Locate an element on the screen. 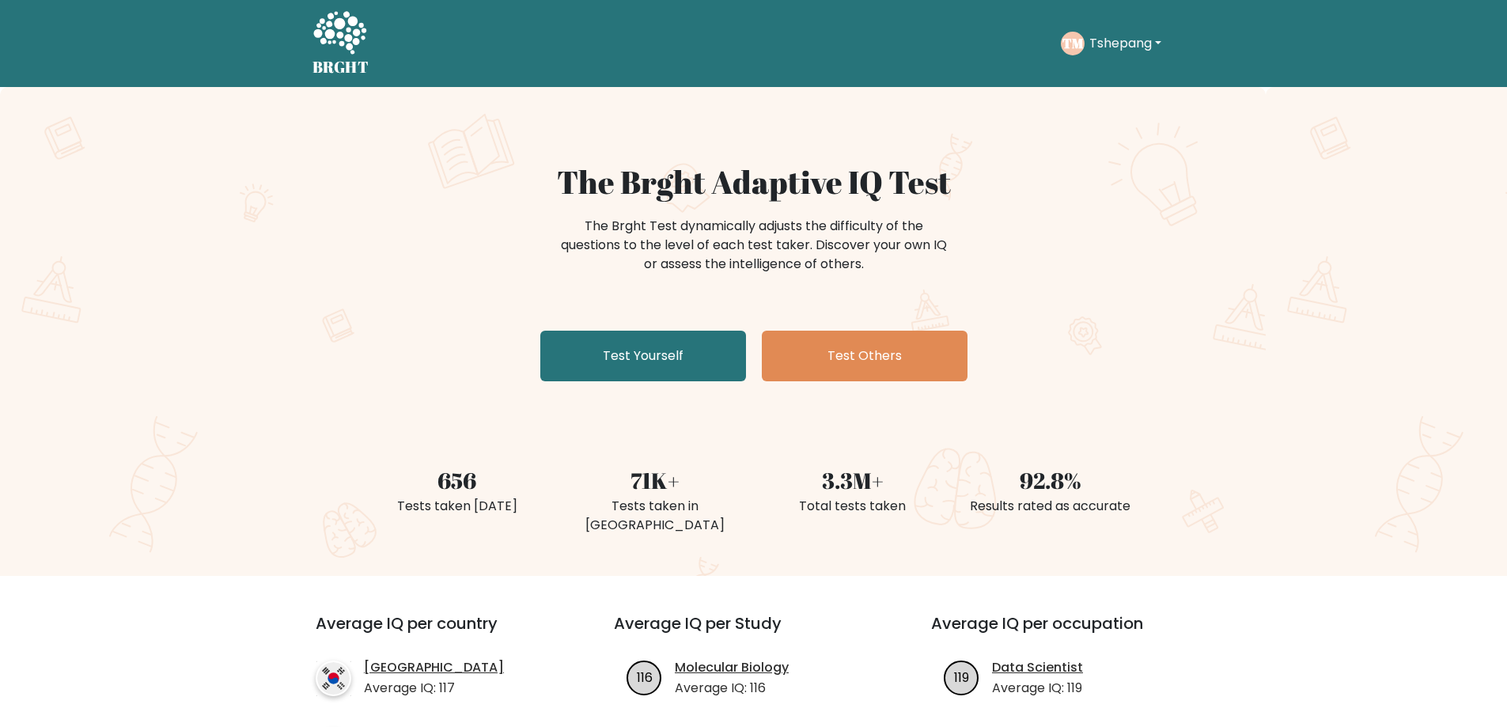 Image resolution: width=1507 pixels, height=727 pixels. h3: Average IQ per country is located at coordinates (436, 633).